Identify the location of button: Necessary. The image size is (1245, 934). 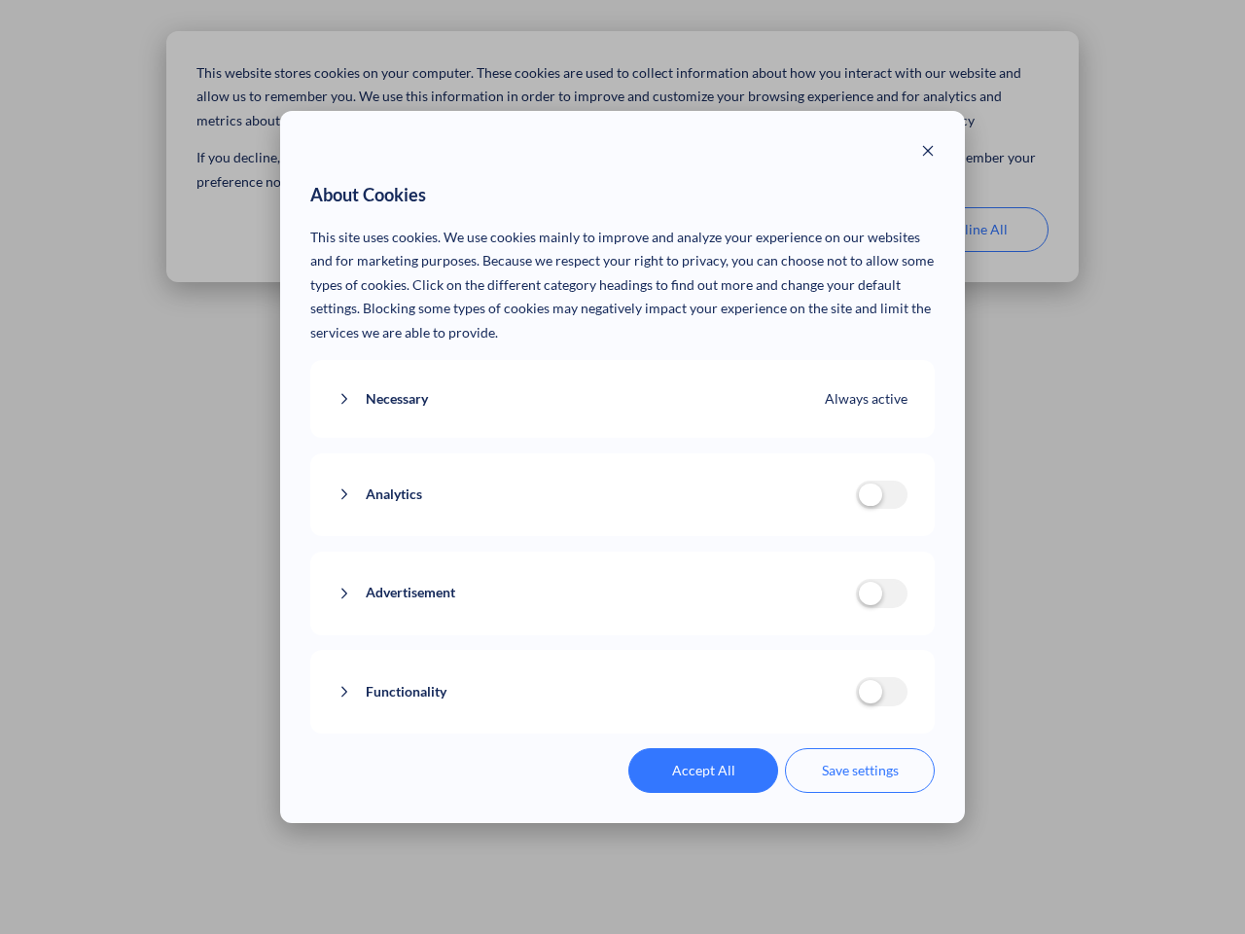
(582, 399).